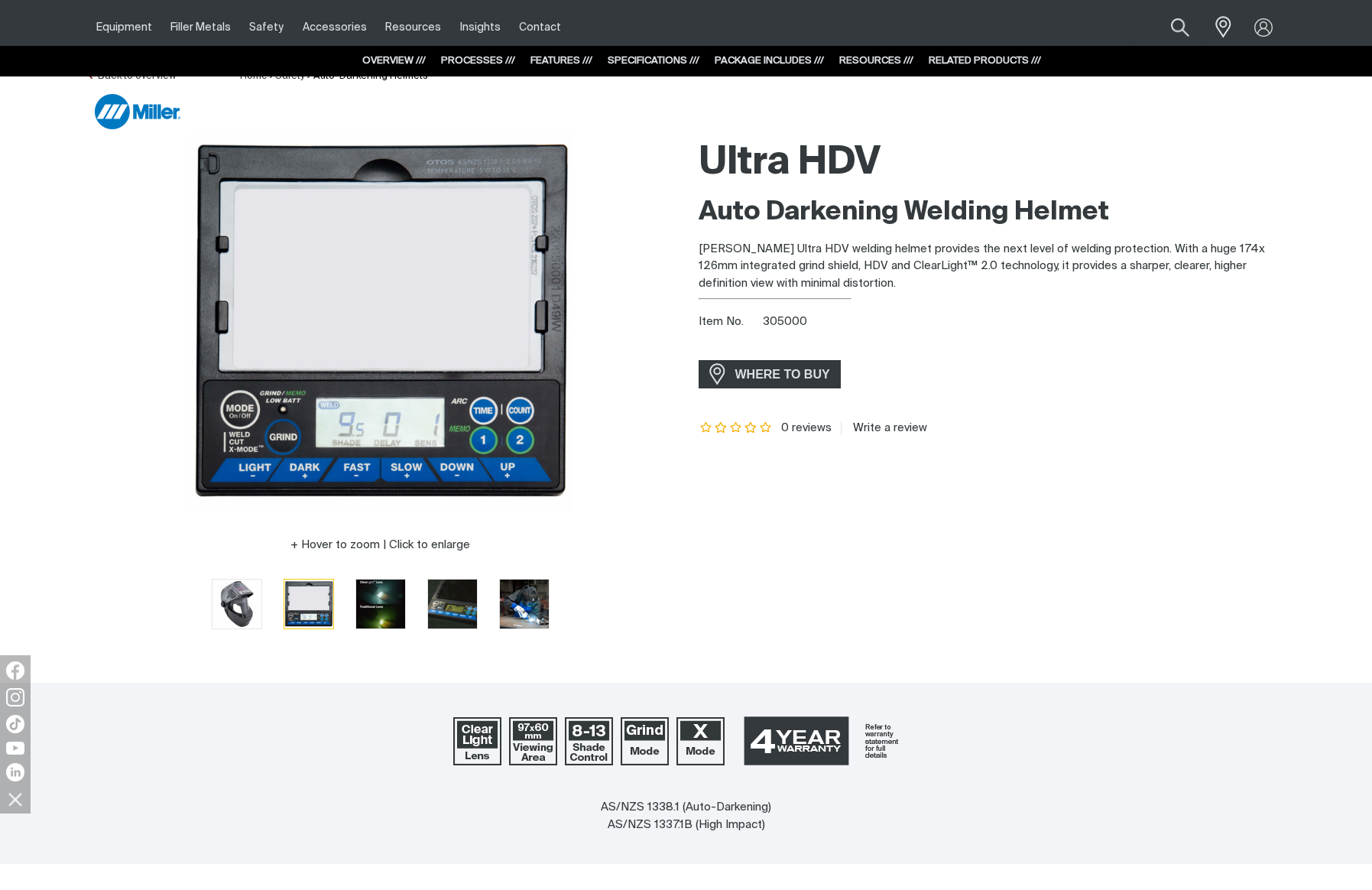  Describe the element at coordinates (876, 60) in the screenshot. I see `a: RESOURCES ///` at that location.